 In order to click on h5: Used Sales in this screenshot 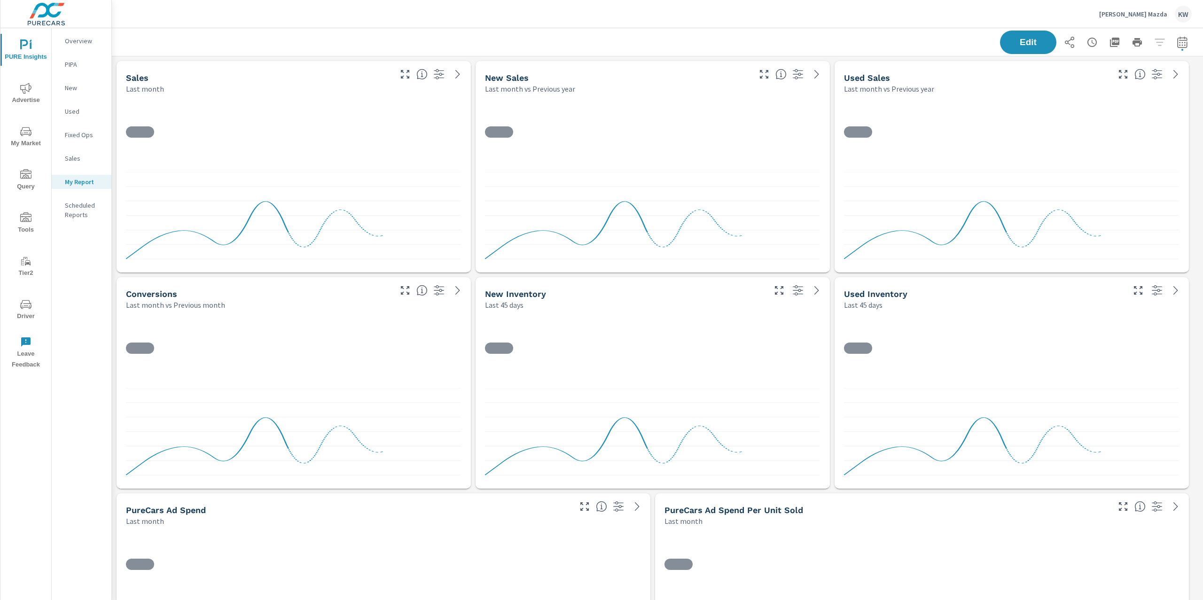, I will do `click(867, 78)`.